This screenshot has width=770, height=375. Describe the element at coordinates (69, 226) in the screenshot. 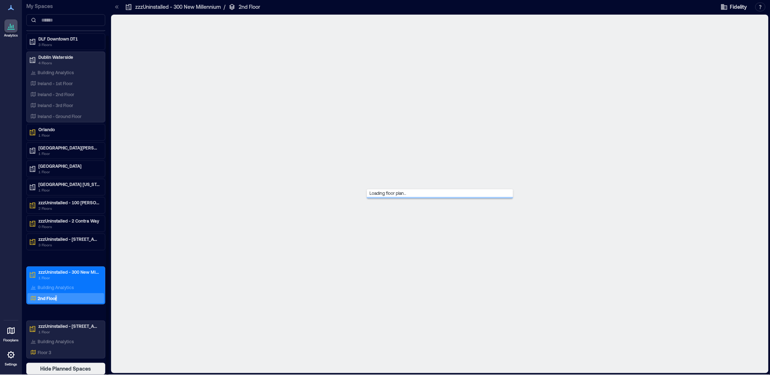

I see `p: 0 Floors` at that location.